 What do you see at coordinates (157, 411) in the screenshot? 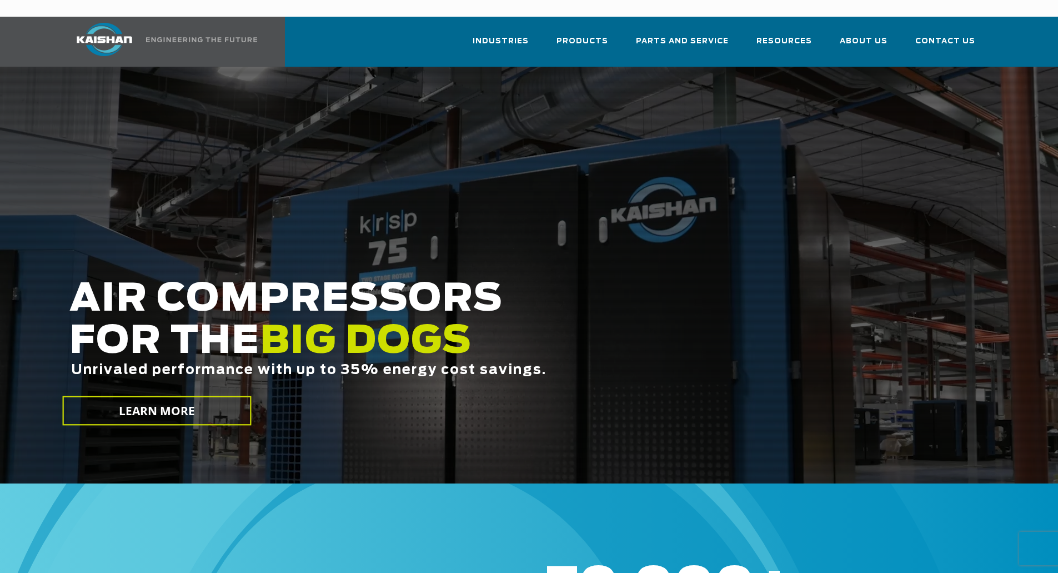
I see `a: LEARN MORE` at bounding box center [157, 411].